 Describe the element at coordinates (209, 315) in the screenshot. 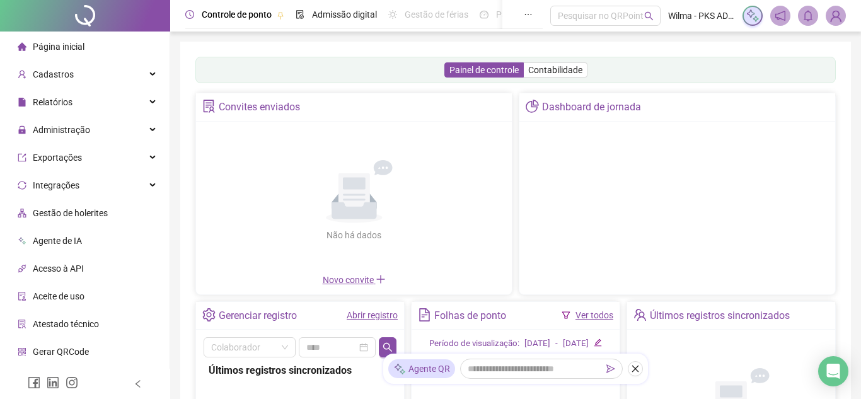

I see `span: setting` at that location.